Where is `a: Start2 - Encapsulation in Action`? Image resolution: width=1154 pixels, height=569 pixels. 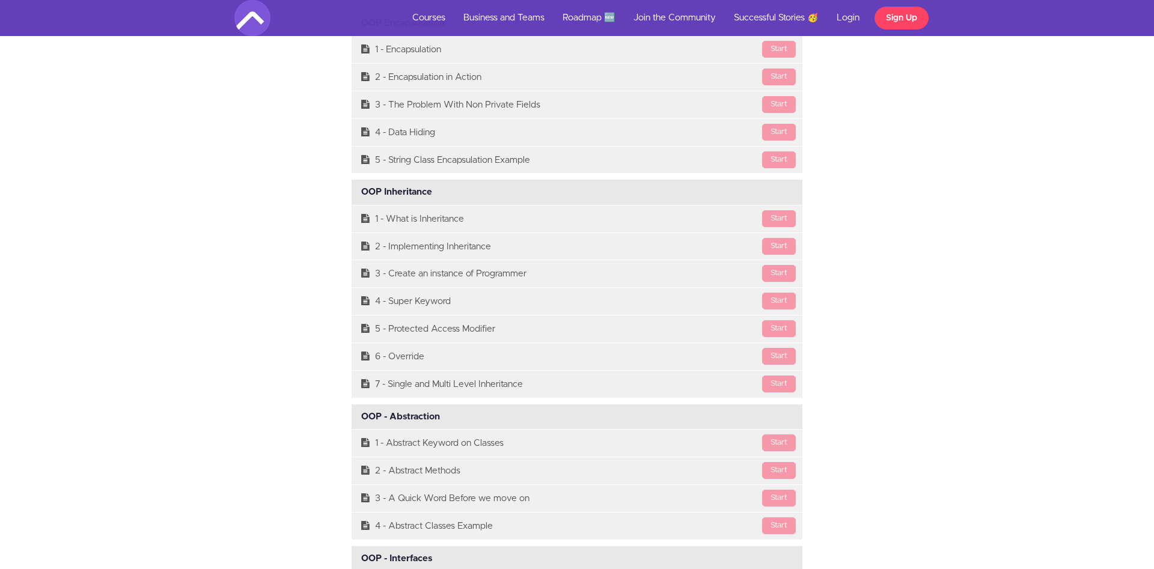 a: Start2 - Encapsulation in Action is located at coordinates (577, 77).